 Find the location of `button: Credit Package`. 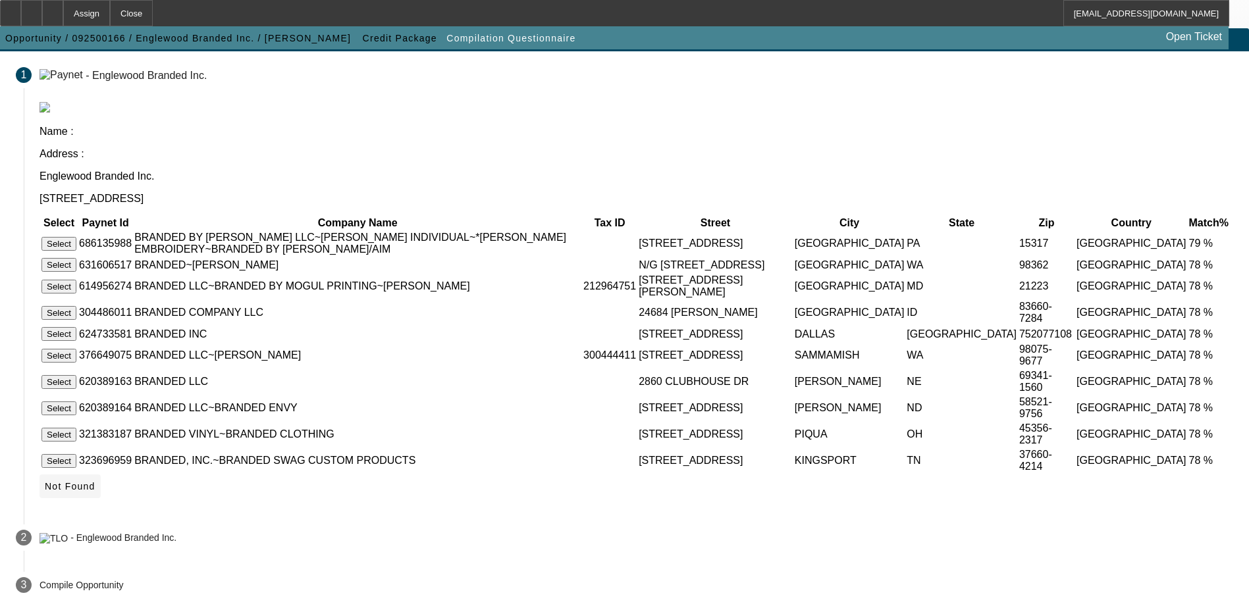

button: Credit Package is located at coordinates (400, 38).